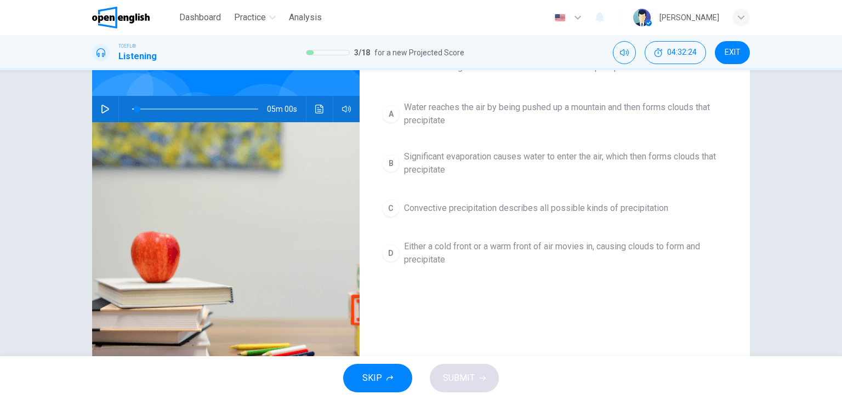 The width and height of the screenshot is (842, 400). What do you see at coordinates (320, 109) in the screenshot?
I see `button: Click to see the audio transcription` at bounding box center [320, 109].